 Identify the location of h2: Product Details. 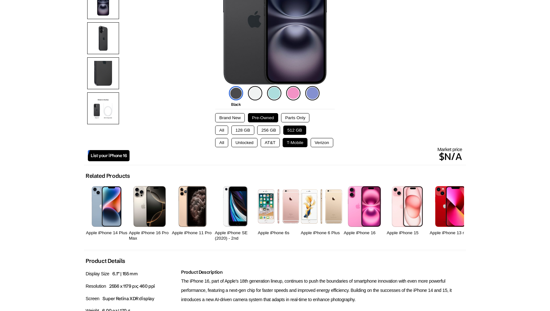
(105, 261).